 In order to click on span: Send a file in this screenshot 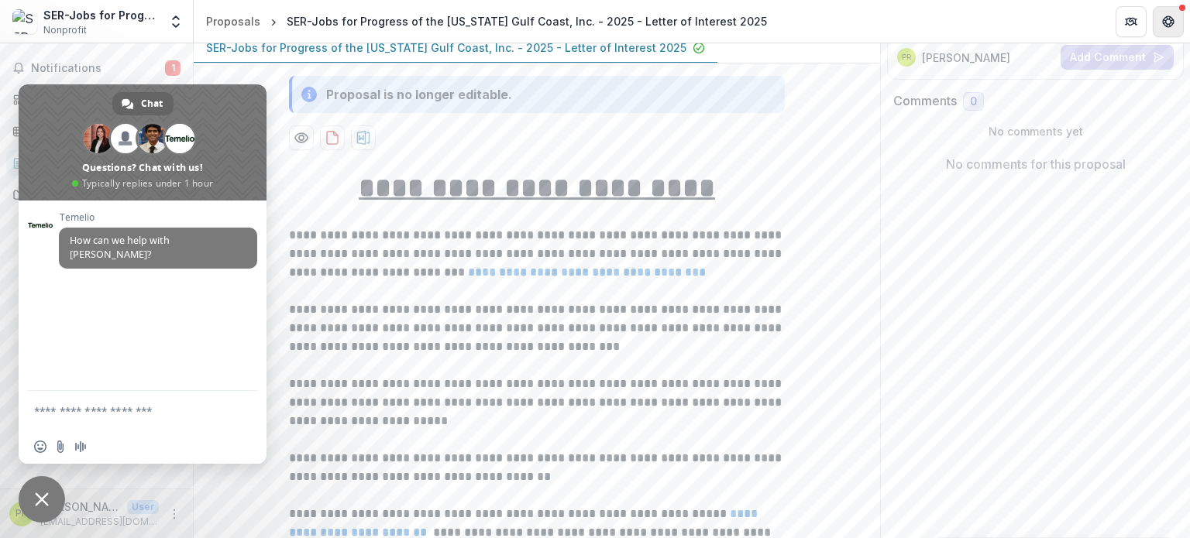, I will do `click(60, 447)`.